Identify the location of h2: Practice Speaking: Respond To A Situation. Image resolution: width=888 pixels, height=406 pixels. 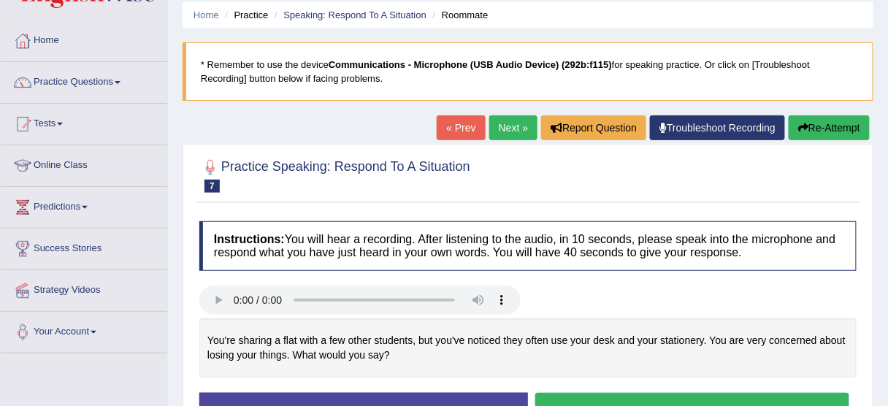
(334, 175).